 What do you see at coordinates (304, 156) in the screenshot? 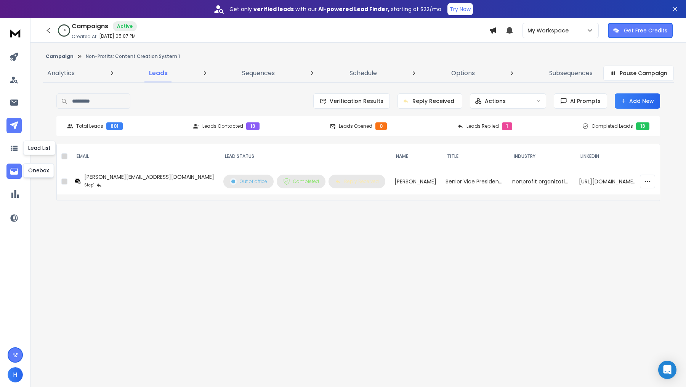
I see `th: LEAD STATUS` at bounding box center [304, 156].